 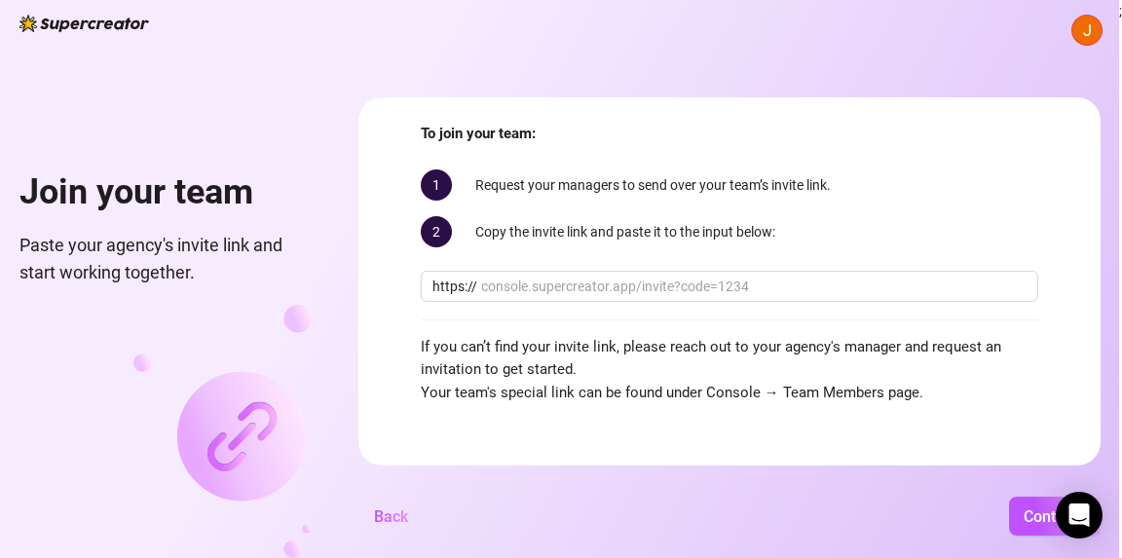 I want to click on div: Open Intercom Messenger, so click(x=1079, y=515).